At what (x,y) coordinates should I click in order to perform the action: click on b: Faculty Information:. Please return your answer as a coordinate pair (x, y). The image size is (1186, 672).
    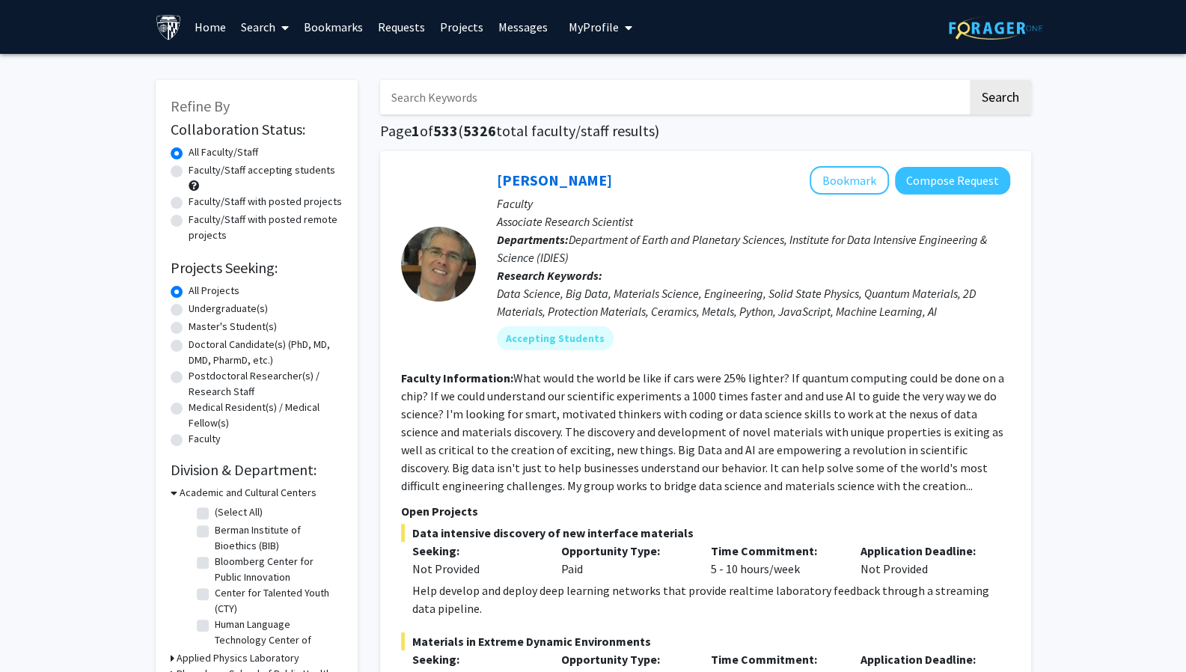
    Looking at the image, I should click on (457, 378).